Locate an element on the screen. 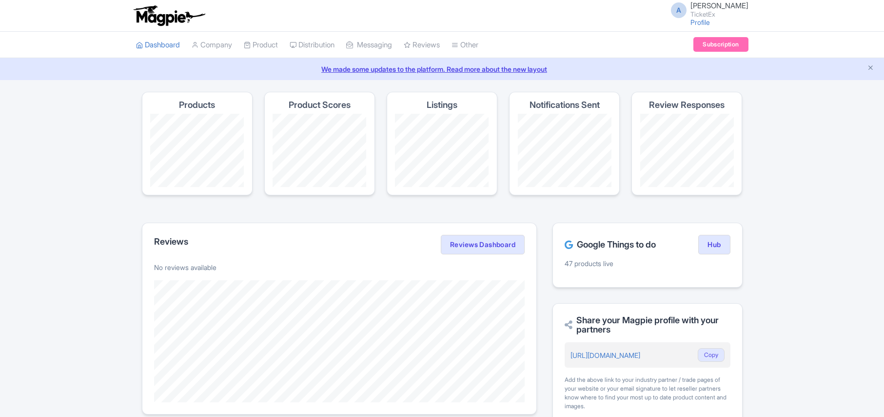 Image resolution: width=884 pixels, height=417 pixels. div: Add the above link to your industry partner / trade pages of your website or your email signature... is located at coordinates (647, 393).